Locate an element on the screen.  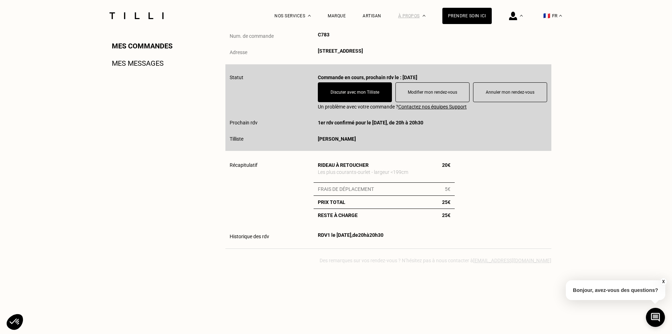
a: Mes commandes is located at coordinates (142, 46).